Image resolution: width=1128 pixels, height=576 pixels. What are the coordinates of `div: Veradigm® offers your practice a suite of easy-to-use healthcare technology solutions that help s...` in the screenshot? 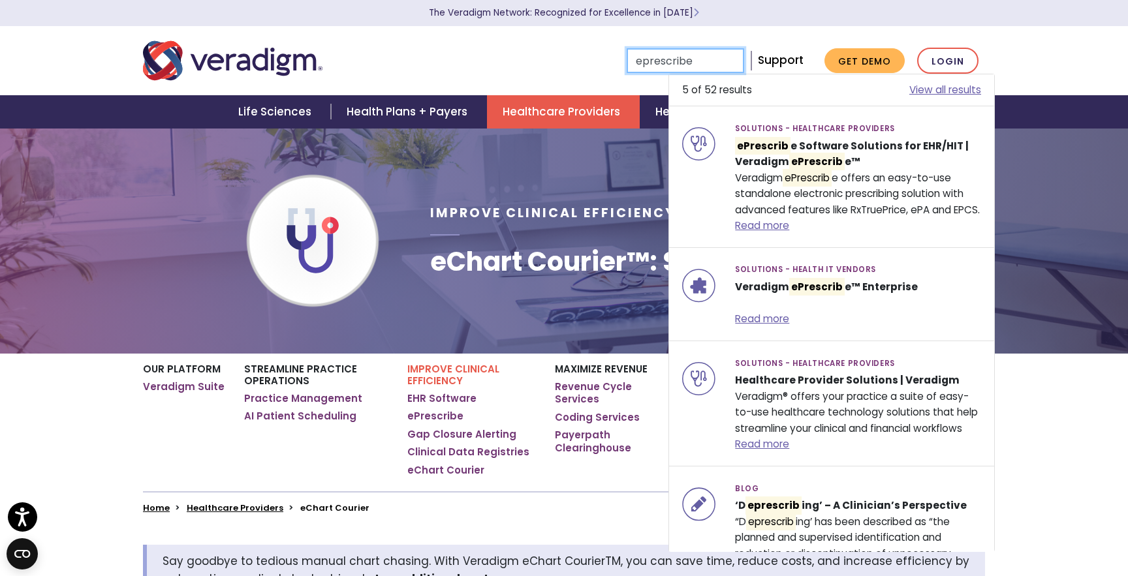 It's located at (858, 403).